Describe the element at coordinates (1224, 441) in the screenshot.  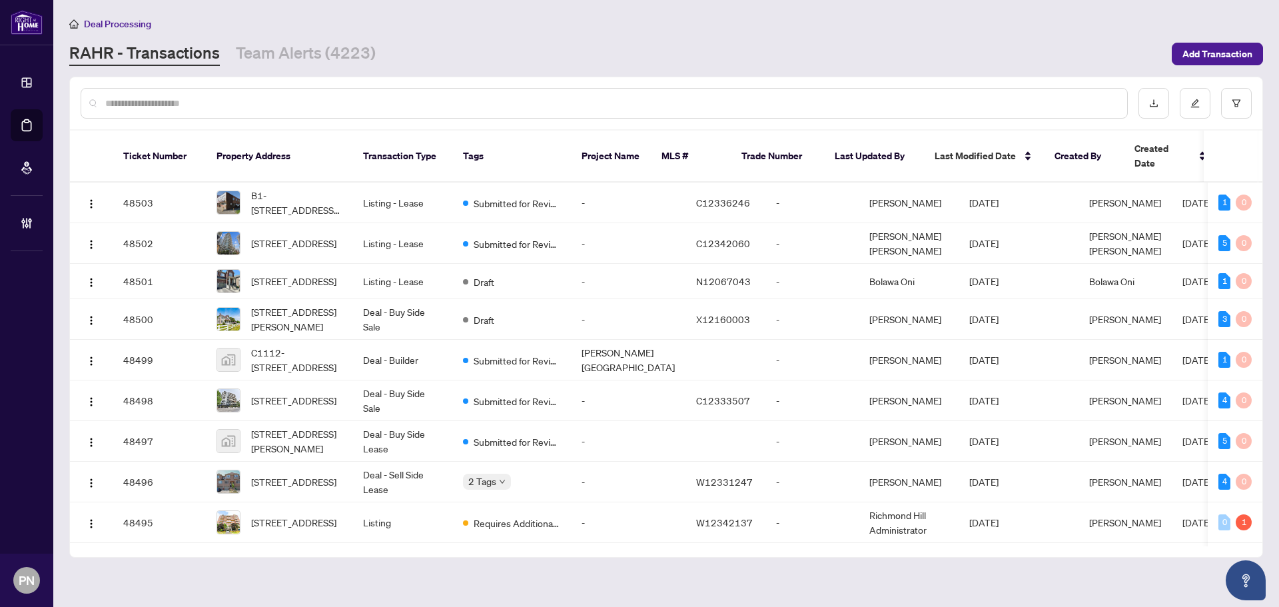
I see `div: 5` at that location.